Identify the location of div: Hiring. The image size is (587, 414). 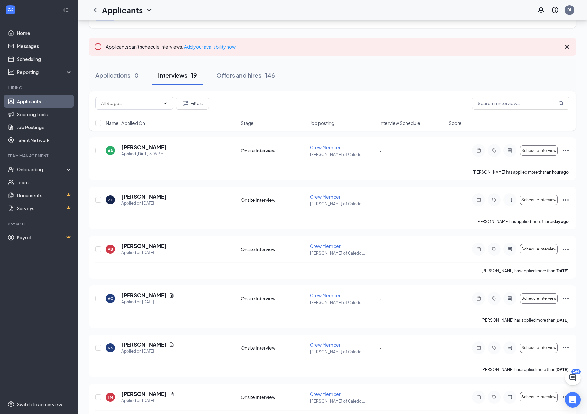
(39, 88).